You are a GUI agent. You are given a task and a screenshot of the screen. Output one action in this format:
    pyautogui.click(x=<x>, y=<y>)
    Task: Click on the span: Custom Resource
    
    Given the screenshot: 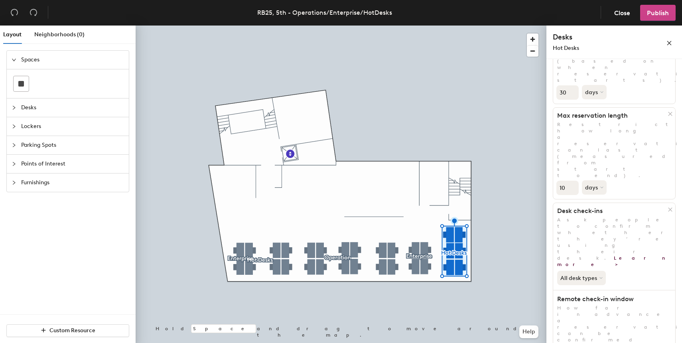 What is the action you would take?
    pyautogui.click(x=72, y=330)
    